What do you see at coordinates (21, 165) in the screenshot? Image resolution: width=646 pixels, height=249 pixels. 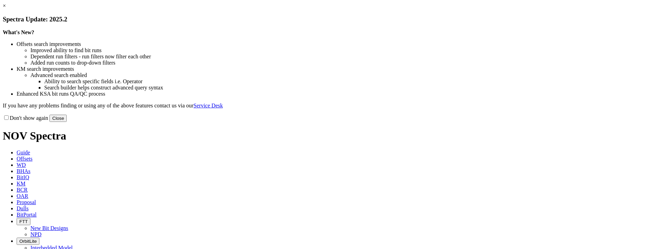 I see `span: WD` at bounding box center [21, 165].